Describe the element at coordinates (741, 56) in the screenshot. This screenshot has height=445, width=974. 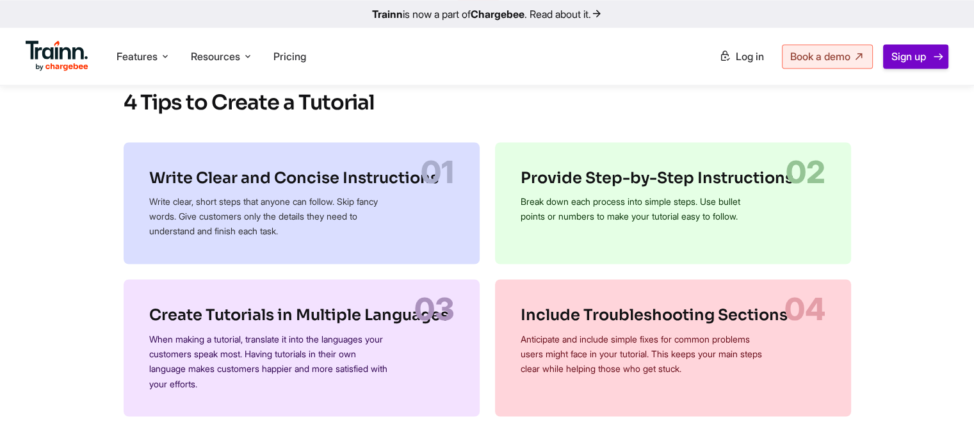
I see `a: Log in` at that location.